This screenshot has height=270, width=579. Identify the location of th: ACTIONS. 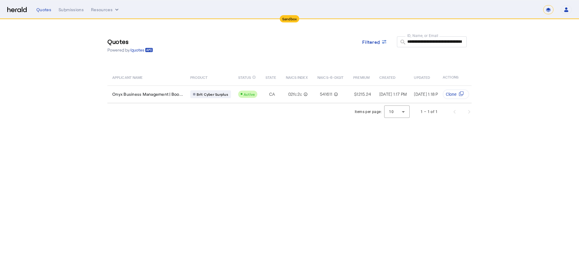
(455, 77).